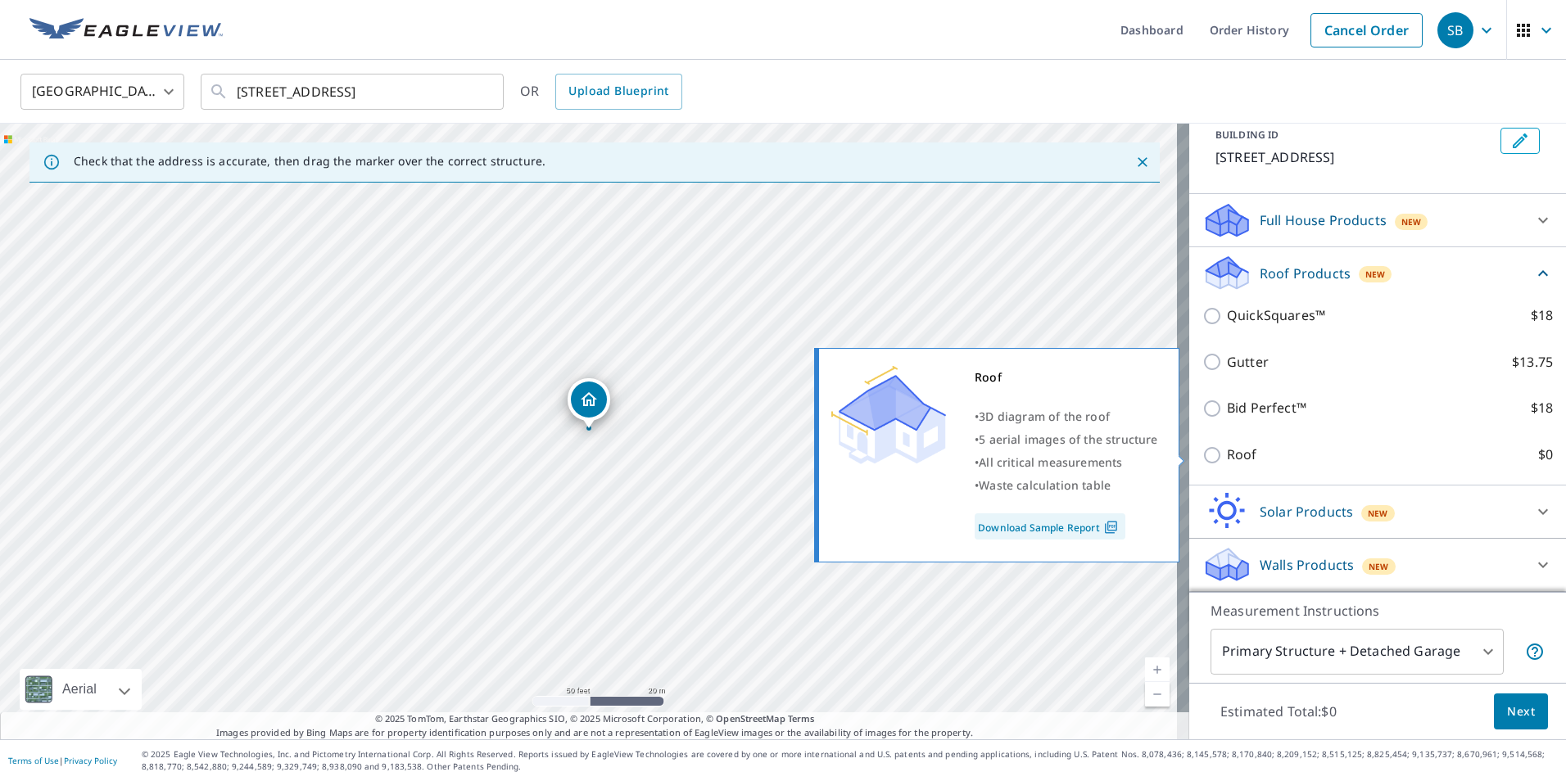 The height and width of the screenshot is (781, 1566). Describe the element at coordinates (1377, 512) in the screenshot. I see `div: Solar ProductsNew` at that location.